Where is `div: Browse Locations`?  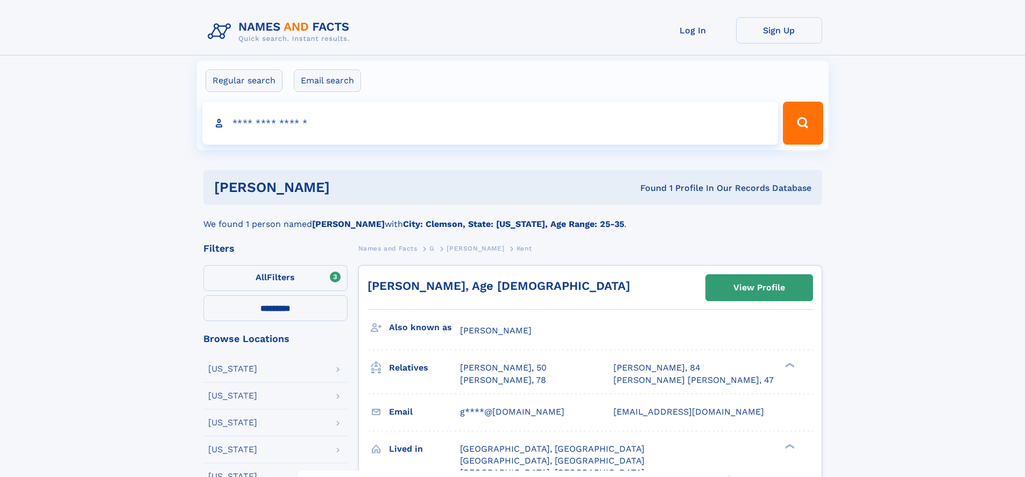
div: Browse Locations is located at coordinates (275, 339).